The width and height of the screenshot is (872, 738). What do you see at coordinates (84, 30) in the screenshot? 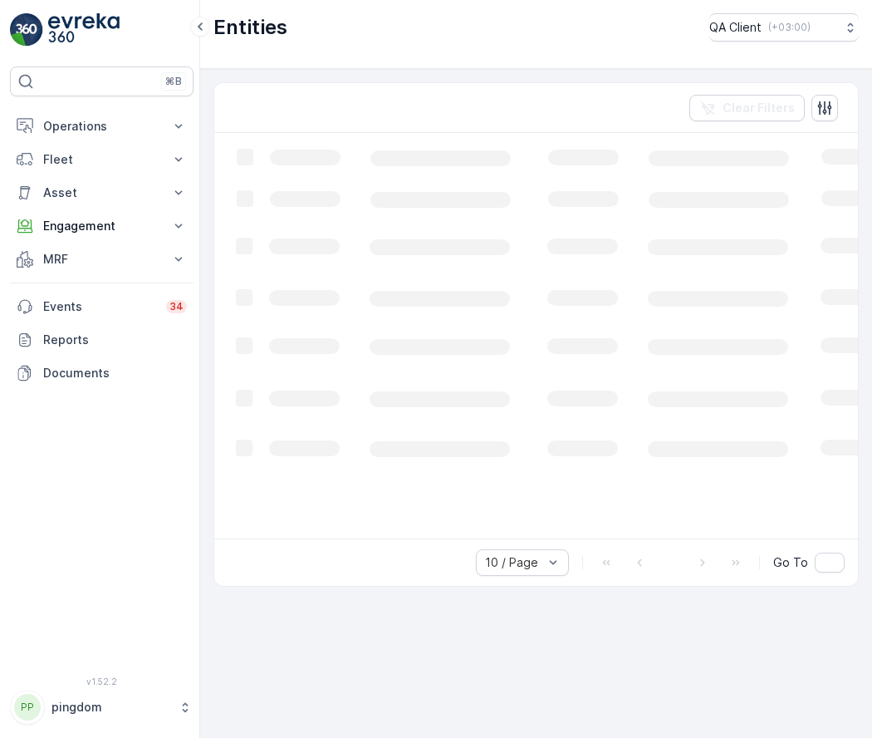
I see `img: logo_light-DOdMpM7g.png` at bounding box center [84, 30].